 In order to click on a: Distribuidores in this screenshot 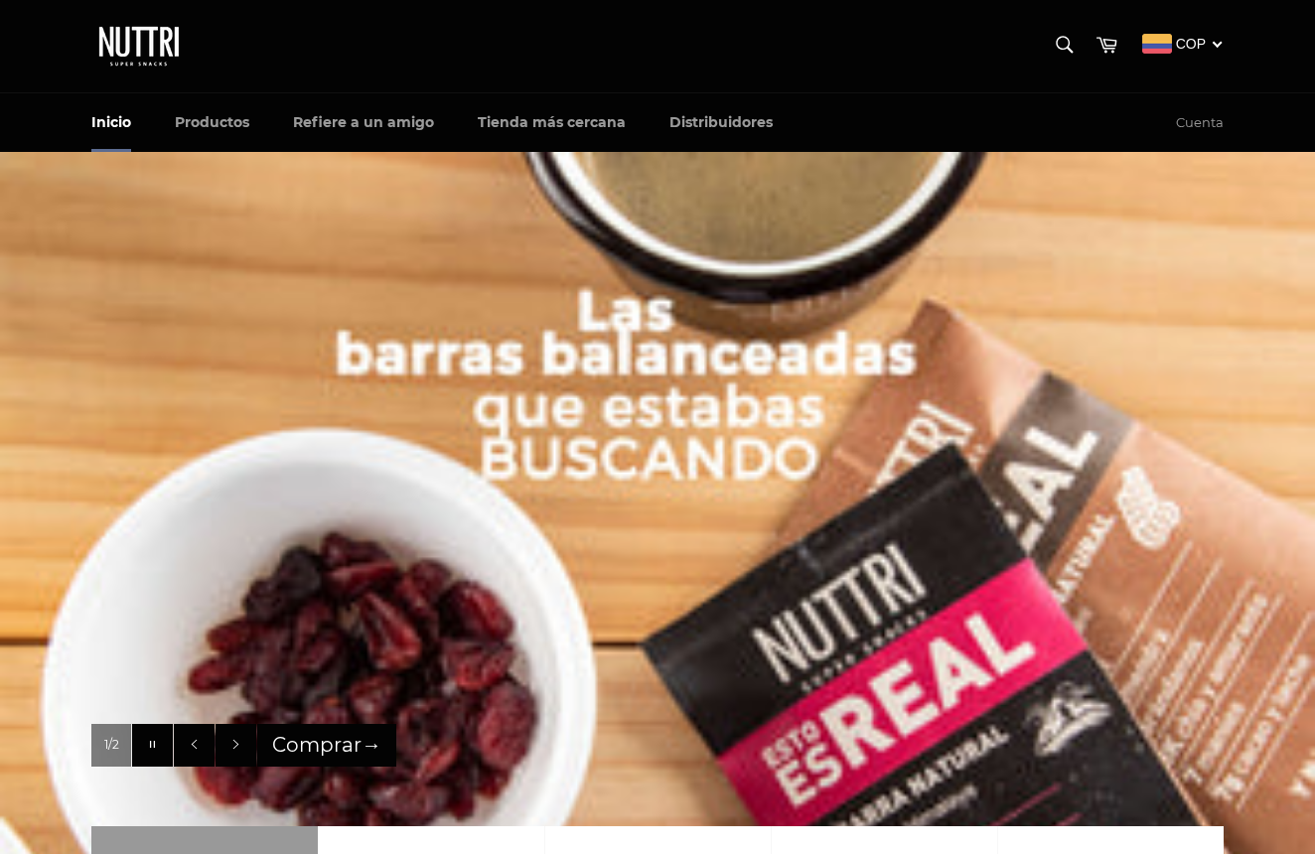, I will do `click(721, 122)`.